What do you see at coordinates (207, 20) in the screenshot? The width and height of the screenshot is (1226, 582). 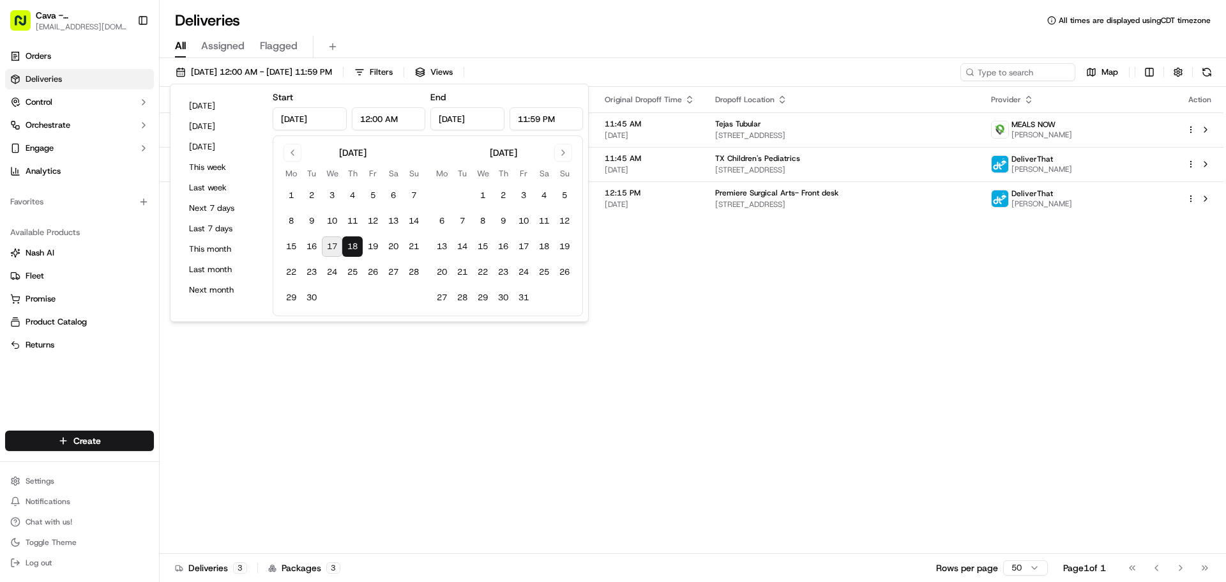 I see `h1: Deliveries` at bounding box center [207, 20].